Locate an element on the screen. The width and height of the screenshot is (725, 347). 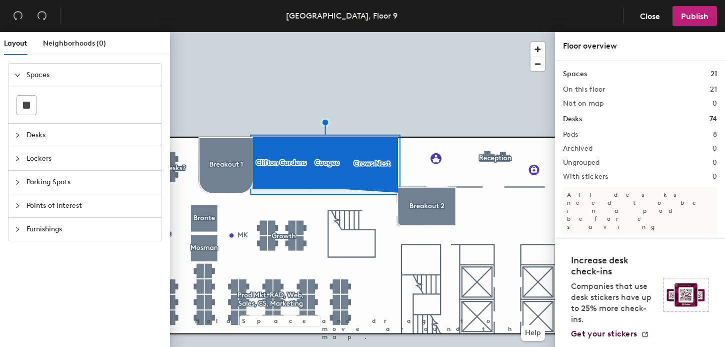
span: Points of Interest is located at coordinates (91, 206).